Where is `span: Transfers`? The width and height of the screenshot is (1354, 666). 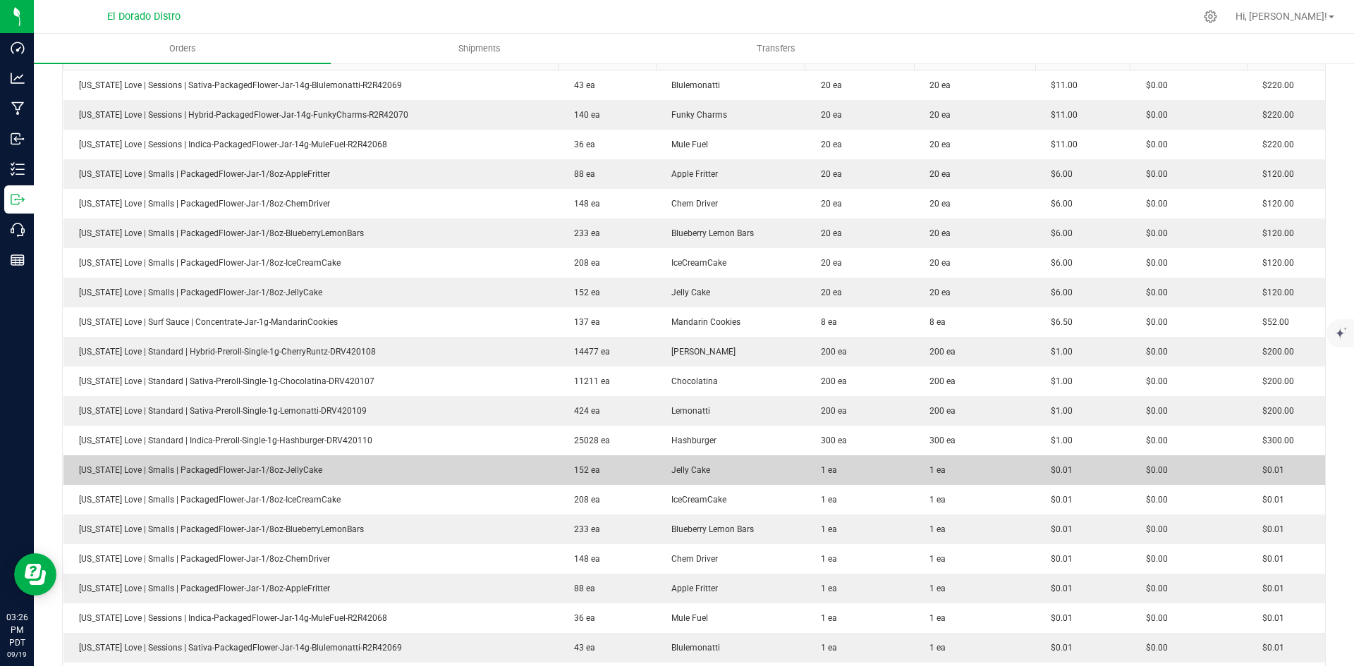 span: Transfers is located at coordinates (776, 49).